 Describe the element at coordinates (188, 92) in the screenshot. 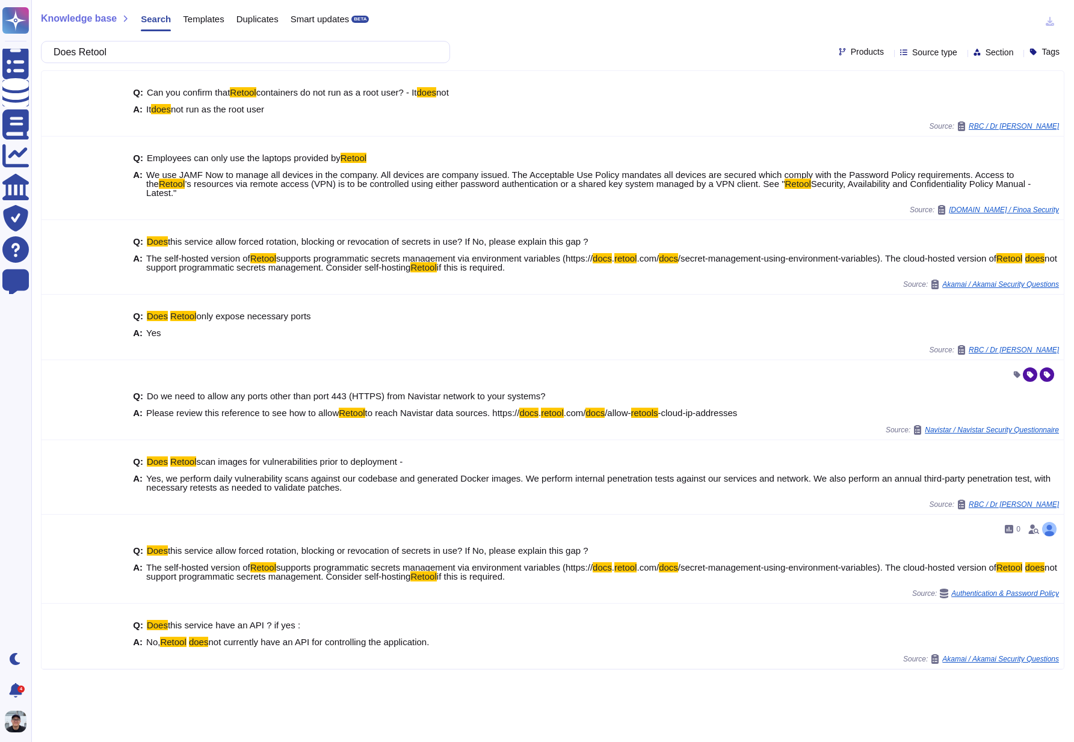

I see `span: Can you confirm that` at that location.